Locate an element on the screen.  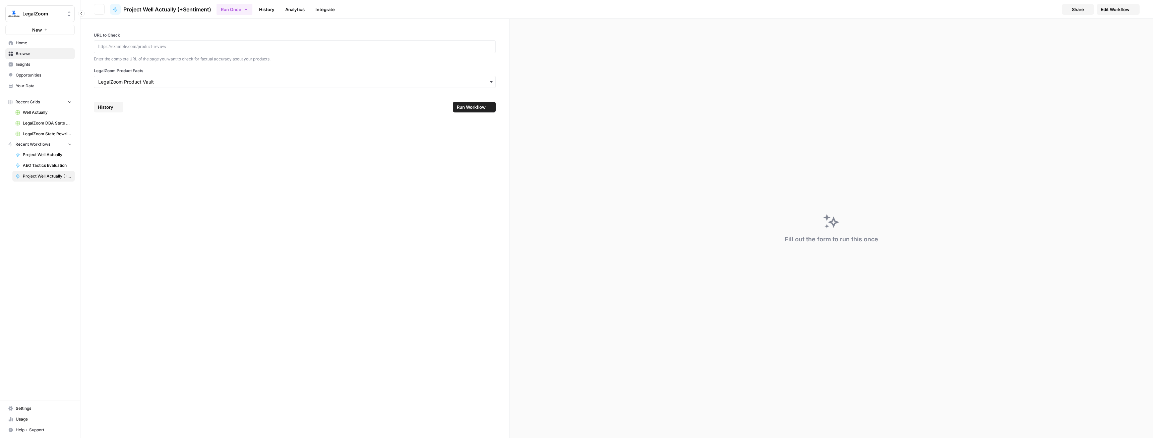
span: New is located at coordinates (37, 30).